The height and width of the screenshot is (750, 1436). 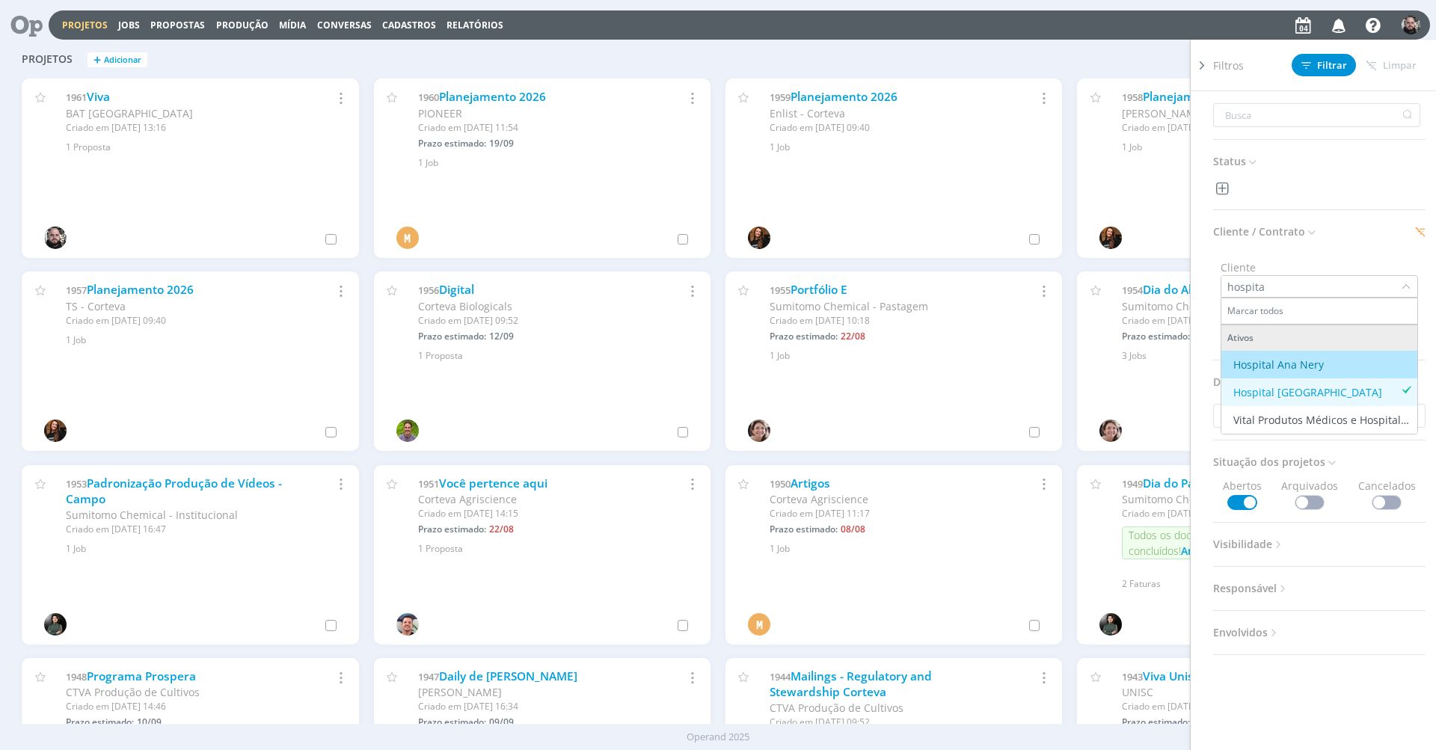 What do you see at coordinates (1186, 676) in the screenshot?
I see `a: Viva Unisc 2025` at bounding box center [1186, 676].